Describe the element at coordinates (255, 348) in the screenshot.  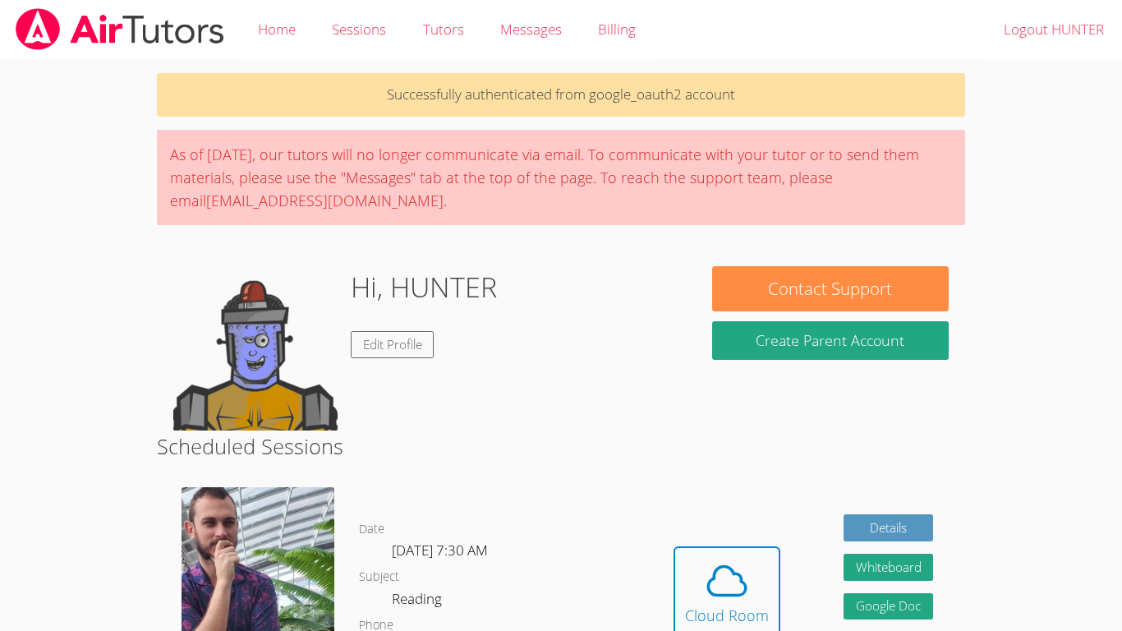
I see `img: default.png` at that location.